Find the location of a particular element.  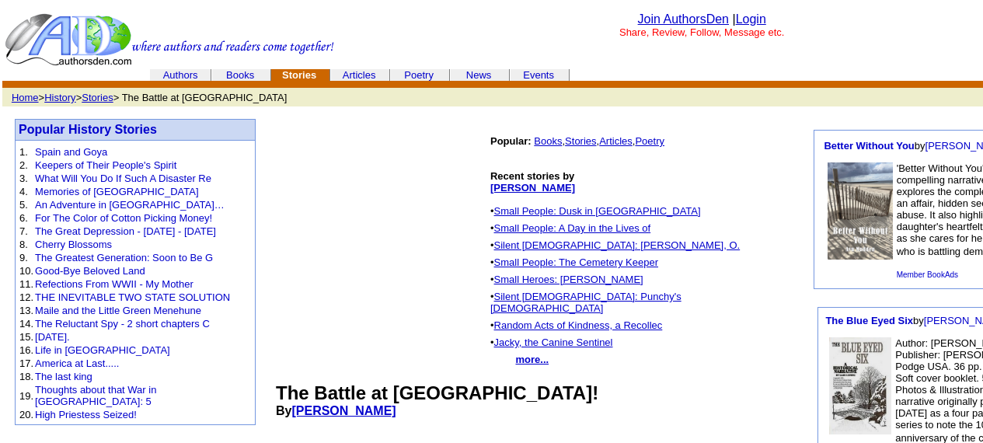

font: 4. is located at coordinates (23, 191).